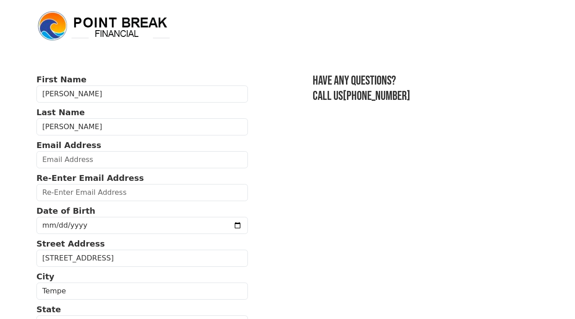  Describe the element at coordinates (61, 79) in the screenshot. I see `strong: First Name` at that location.